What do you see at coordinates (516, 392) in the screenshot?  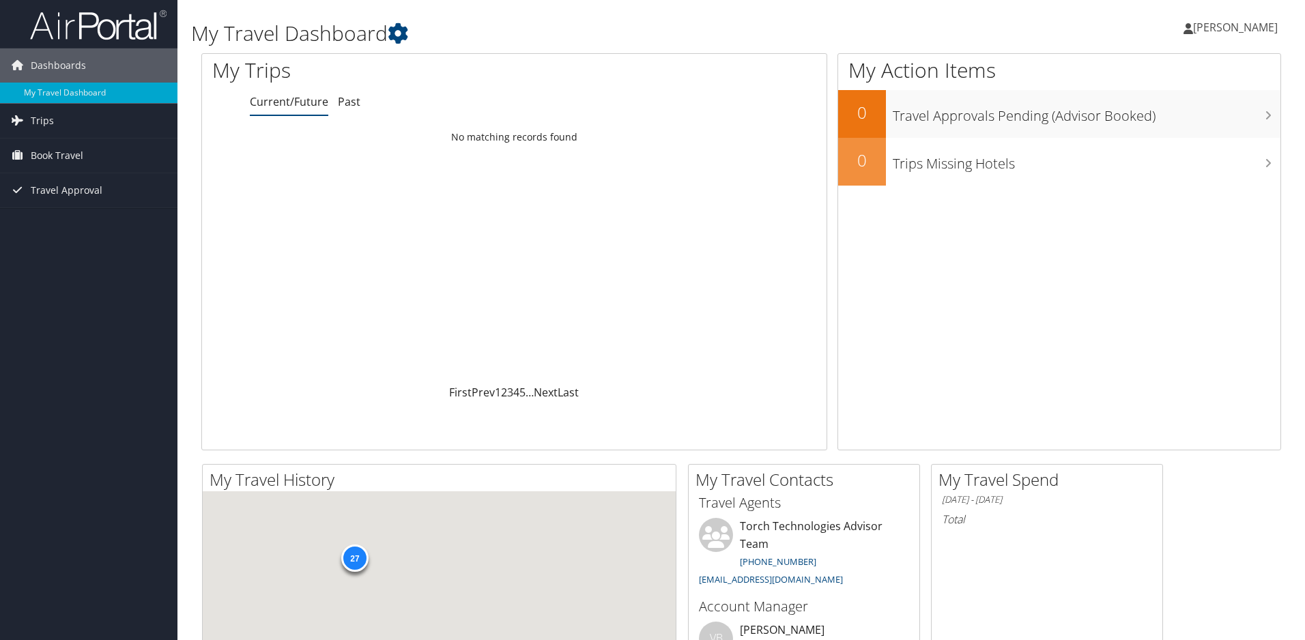 I see `a: 4` at bounding box center [516, 392].